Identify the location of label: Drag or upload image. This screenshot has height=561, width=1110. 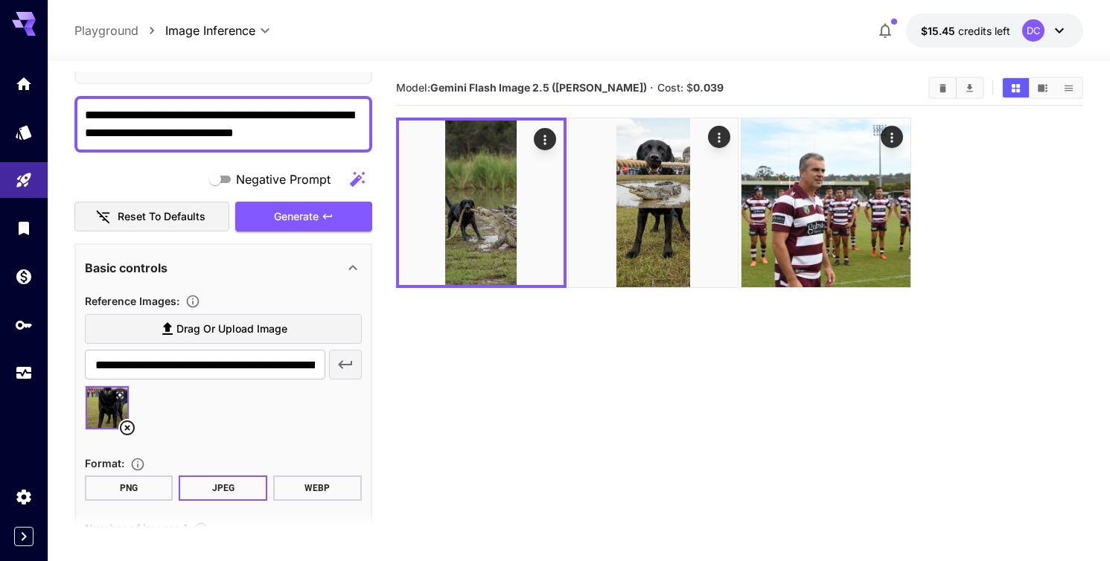
(223, 329).